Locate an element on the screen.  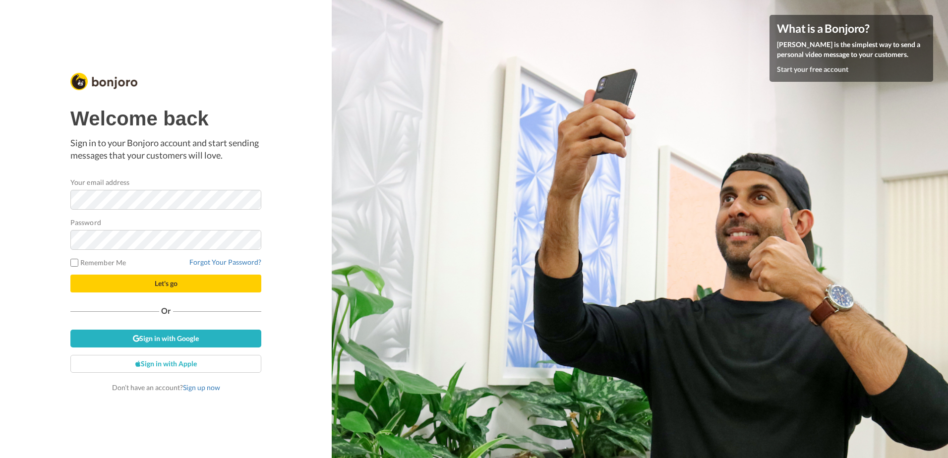
a: Sign up now is located at coordinates (201, 387).